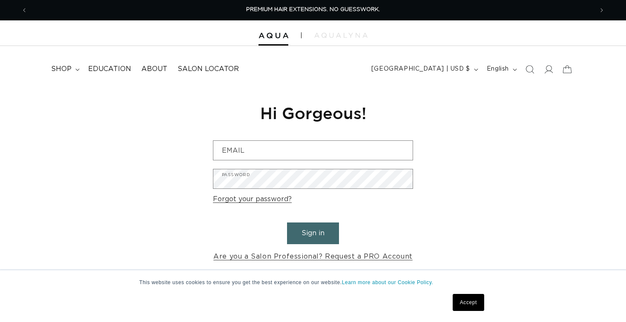 The width and height of the screenshot is (626, 322). What do you see at coordinates (154, 69) in the screenshot?
I see `span: About` at bounding box center [154, 69].